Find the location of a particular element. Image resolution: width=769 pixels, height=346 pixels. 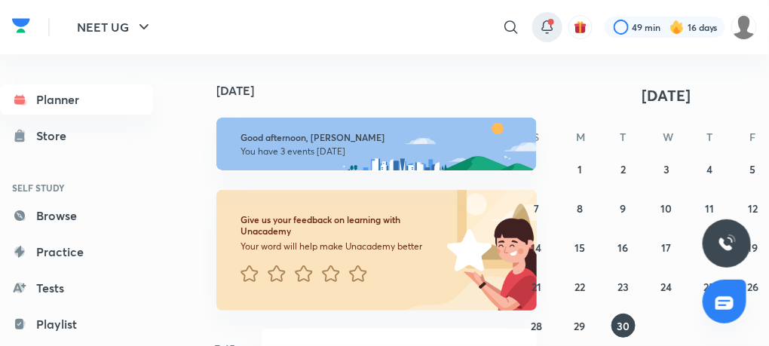

abbr: September 23, 2025 is located at coordinates (622, 286).